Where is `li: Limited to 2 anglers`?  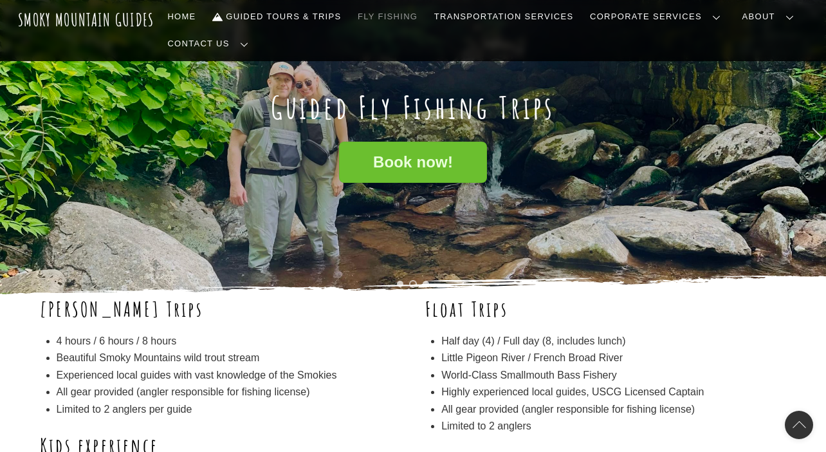
li: Limited to 2 anglers is located at coordinates (614, 426).